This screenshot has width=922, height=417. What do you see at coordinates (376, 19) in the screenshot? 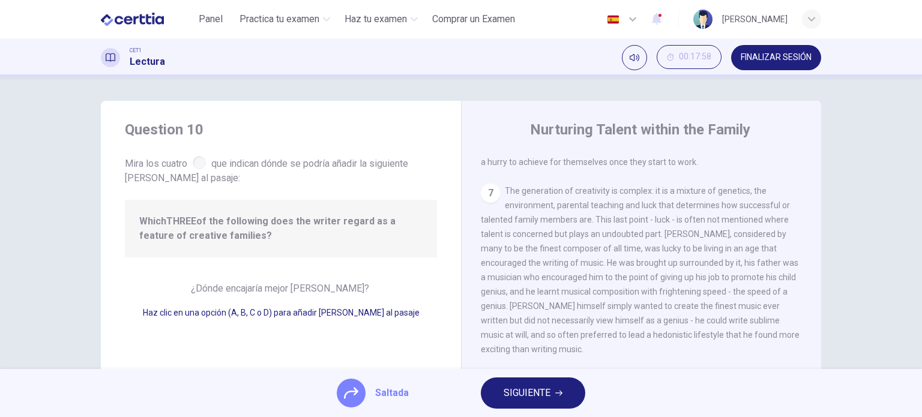
I see `span: Haz tu examen` at bounding box center [376, 19].